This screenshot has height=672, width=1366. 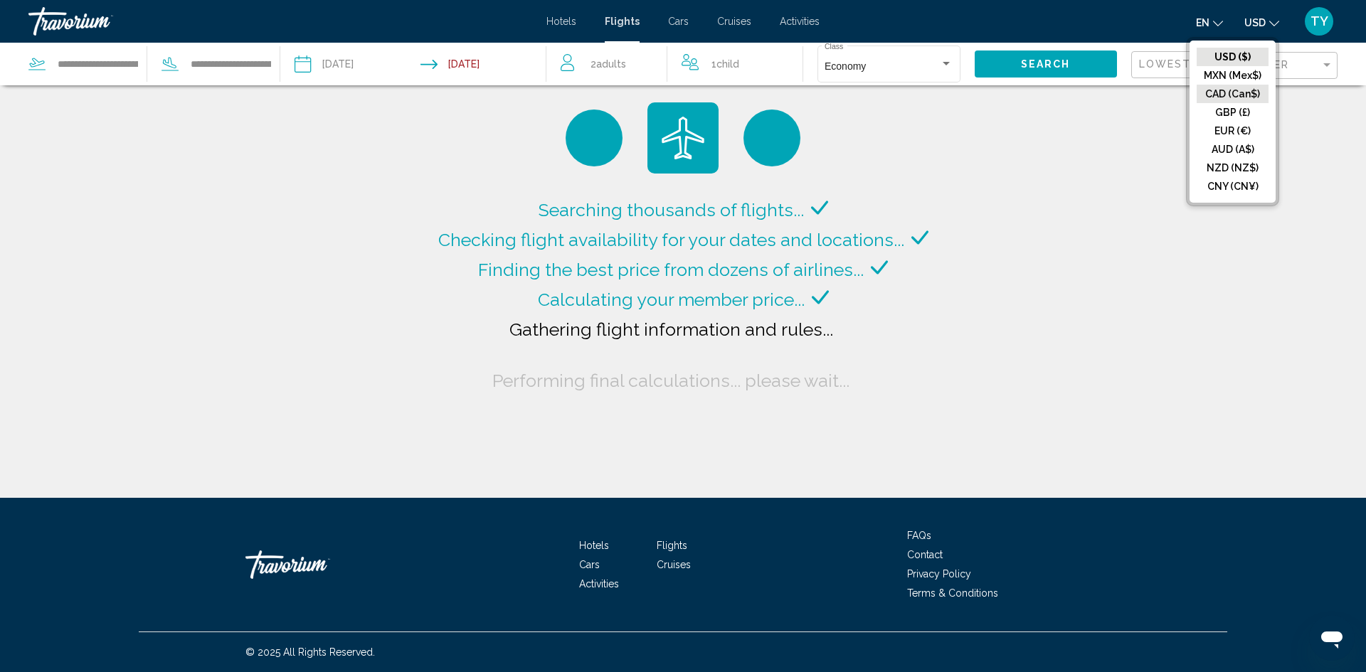 What do you see at coordinates (608, 64) in the screenshot?
I see `span: 2` at bounding box center [608, 64].